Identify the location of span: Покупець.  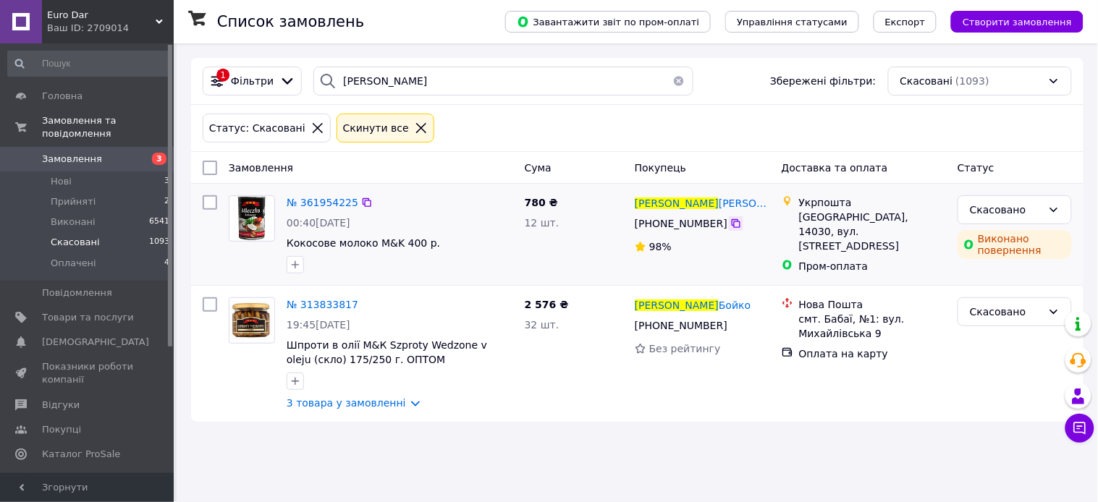
(660, 168).